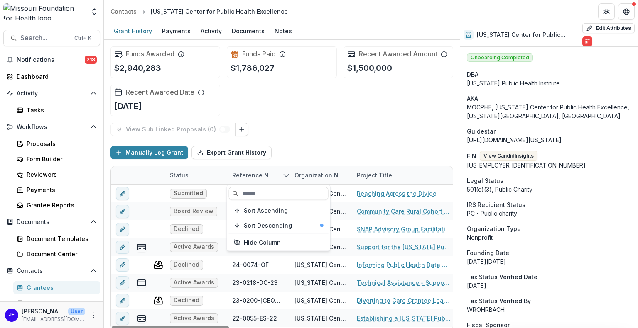  Describe the element at coordinates (494, 229) in the screenshot. I see `span: Organization Type` at that location.